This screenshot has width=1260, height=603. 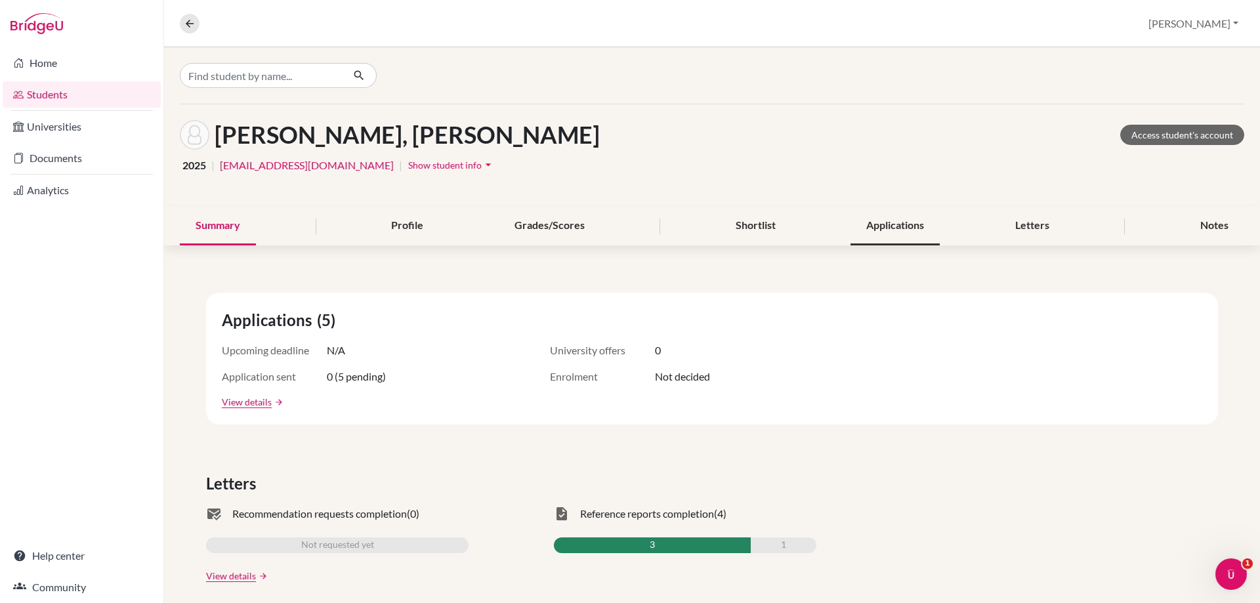 I want to click on a: Analytics, so click(x=81, y=190).